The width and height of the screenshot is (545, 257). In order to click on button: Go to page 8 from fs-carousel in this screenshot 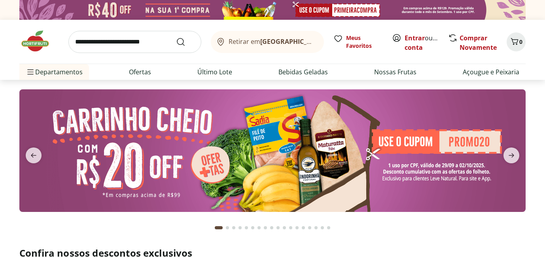, I will do `click(266, 228)`.